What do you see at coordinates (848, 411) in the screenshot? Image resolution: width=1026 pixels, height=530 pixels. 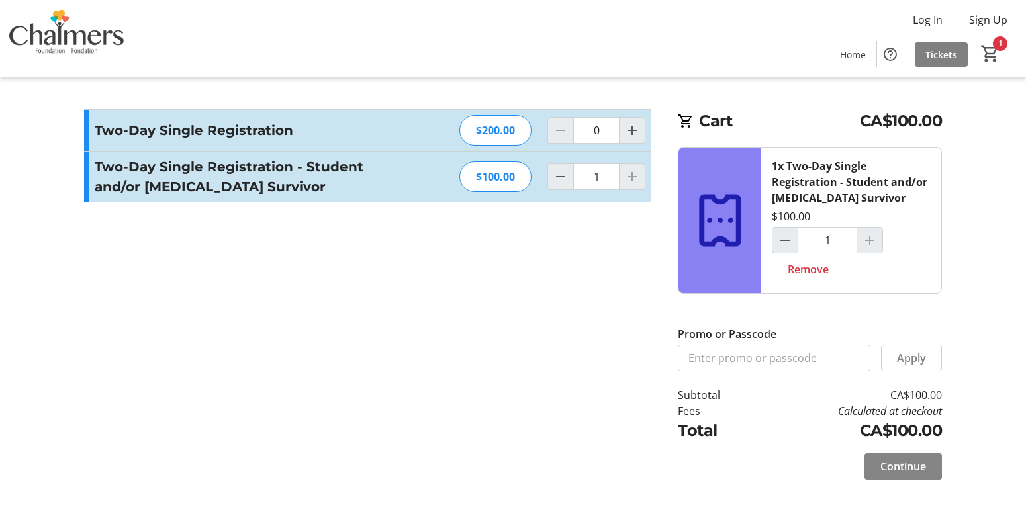 I see `td: Calculated at checkout` at bounding box center [848, 411].